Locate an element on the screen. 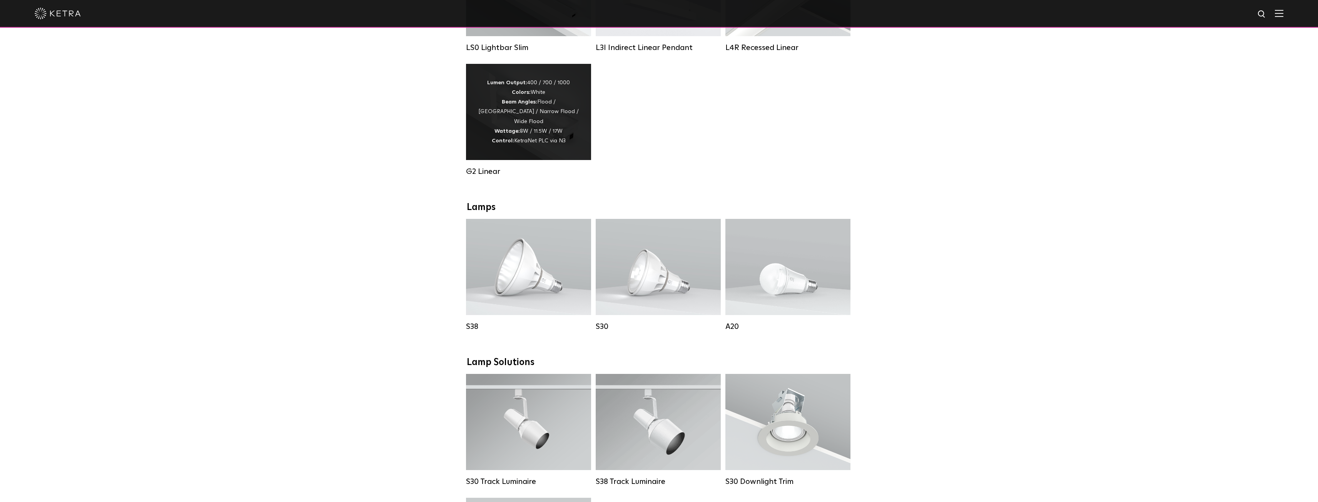 The image size is (1318, 502). div: Lamps is located at coordinates (659, 207).